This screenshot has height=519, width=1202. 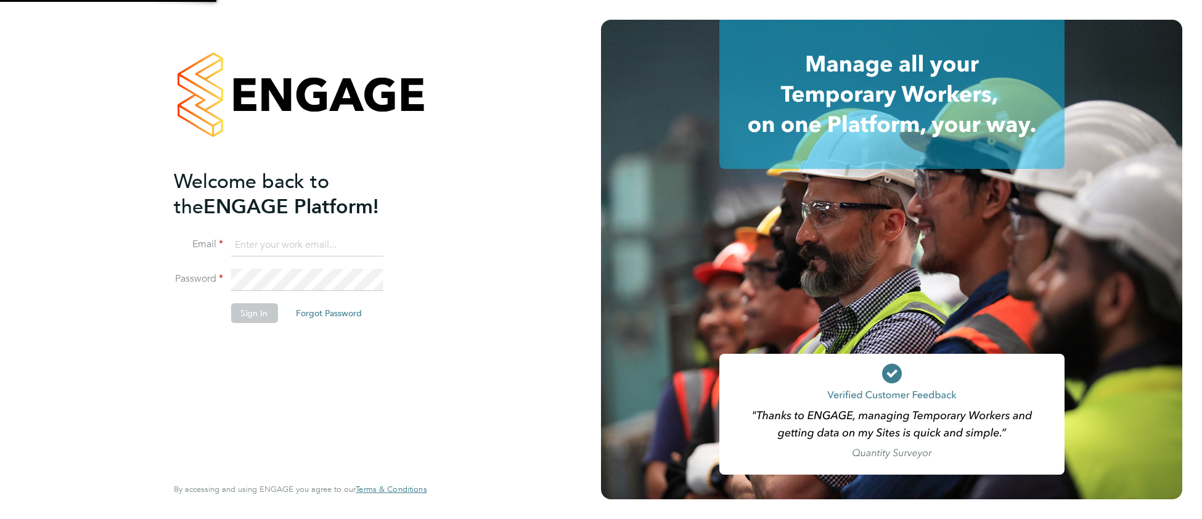 I want to click on button: Forgot Password, so click(x=329, y=313).